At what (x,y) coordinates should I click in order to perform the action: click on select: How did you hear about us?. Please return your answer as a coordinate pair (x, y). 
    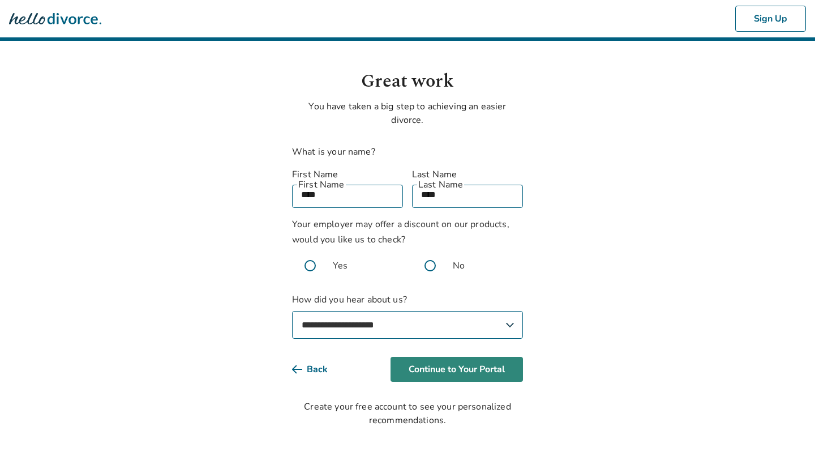
    Looking at the image, I should click on (408, 324).